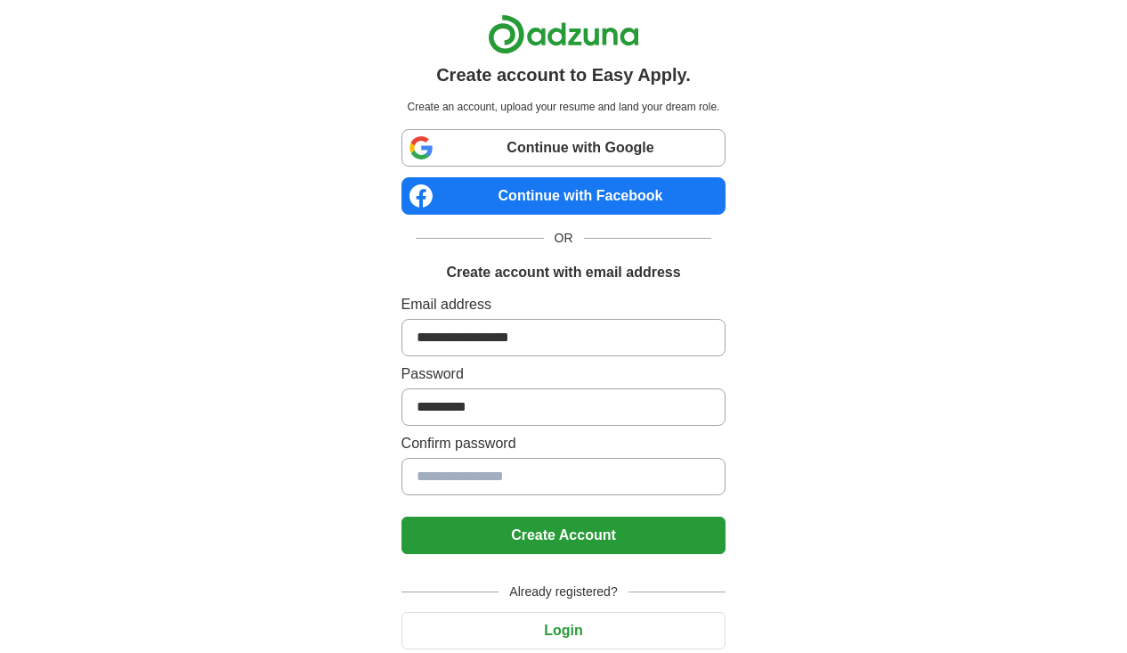 Image resolution: width=1127 pixels, height=653 pixels. What do you see at coordinates (564, 374) in the screenshot?
I see `label: Password` at bounding box center [564, 374].